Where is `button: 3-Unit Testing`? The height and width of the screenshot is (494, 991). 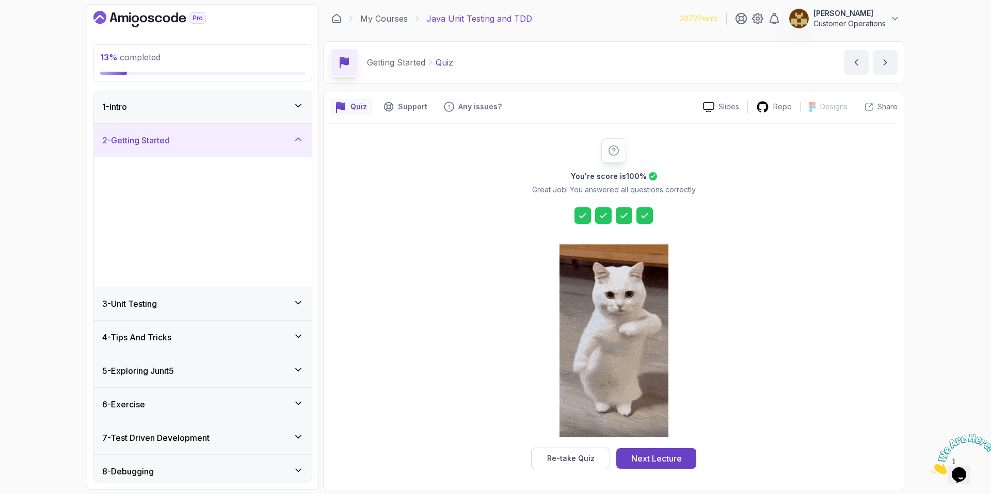 button: 3-Unit Testing is located at coordinates (203, 304).